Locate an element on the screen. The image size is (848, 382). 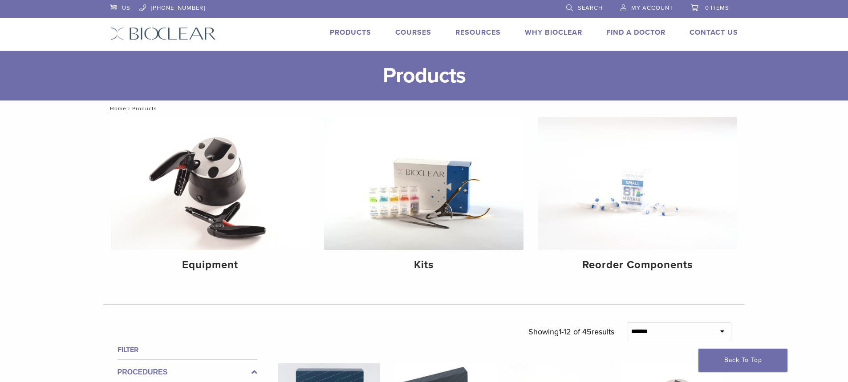
img: Kits is located at coordinates (424, 183).